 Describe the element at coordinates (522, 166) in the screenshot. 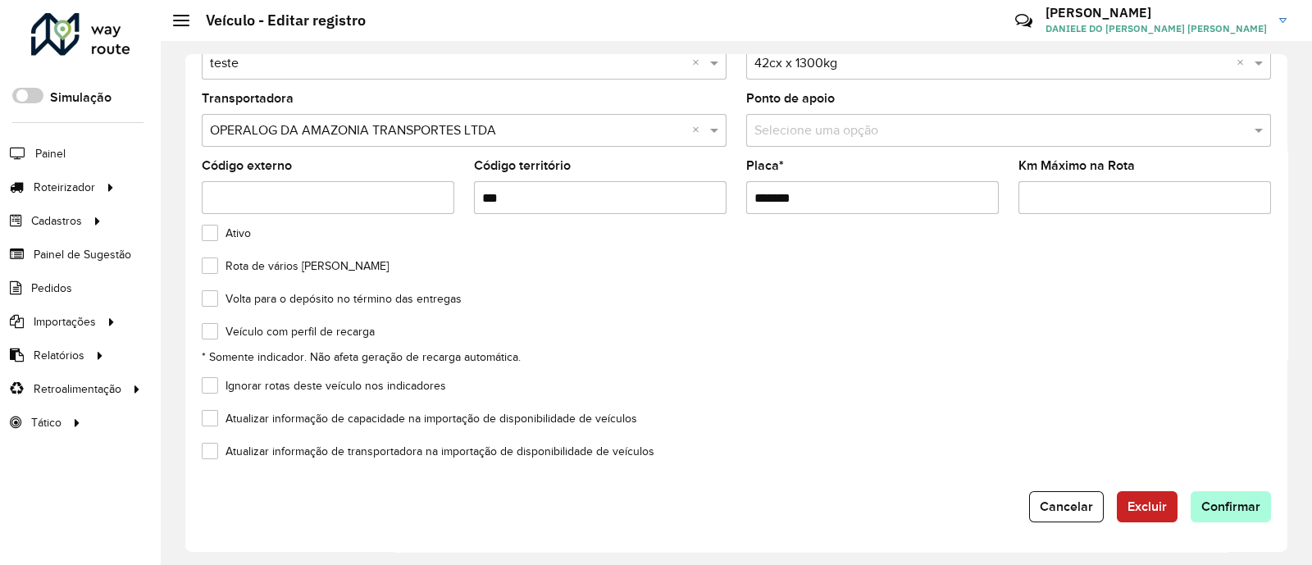

I see `label: Código território` at that location.